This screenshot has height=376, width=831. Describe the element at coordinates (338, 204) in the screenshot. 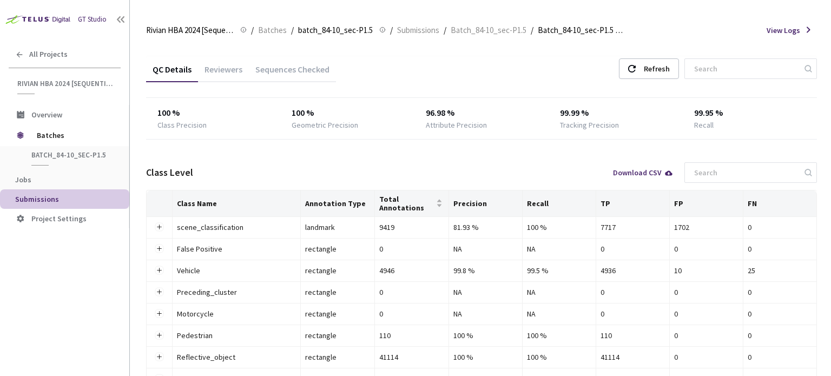

I see `th: Annotation Type` at that location.